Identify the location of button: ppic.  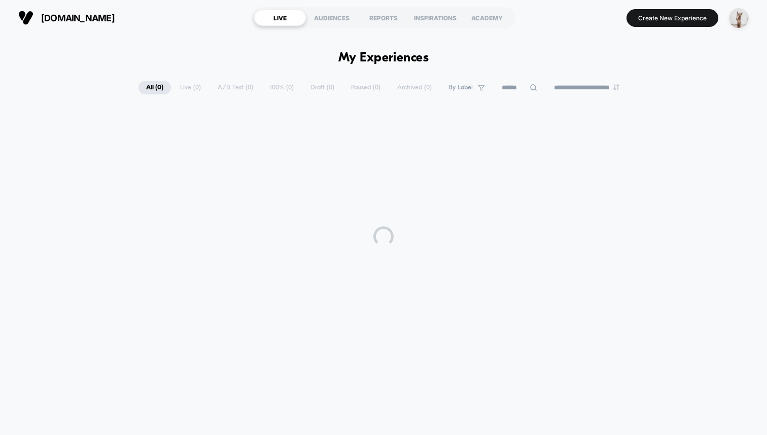
(739, 18).